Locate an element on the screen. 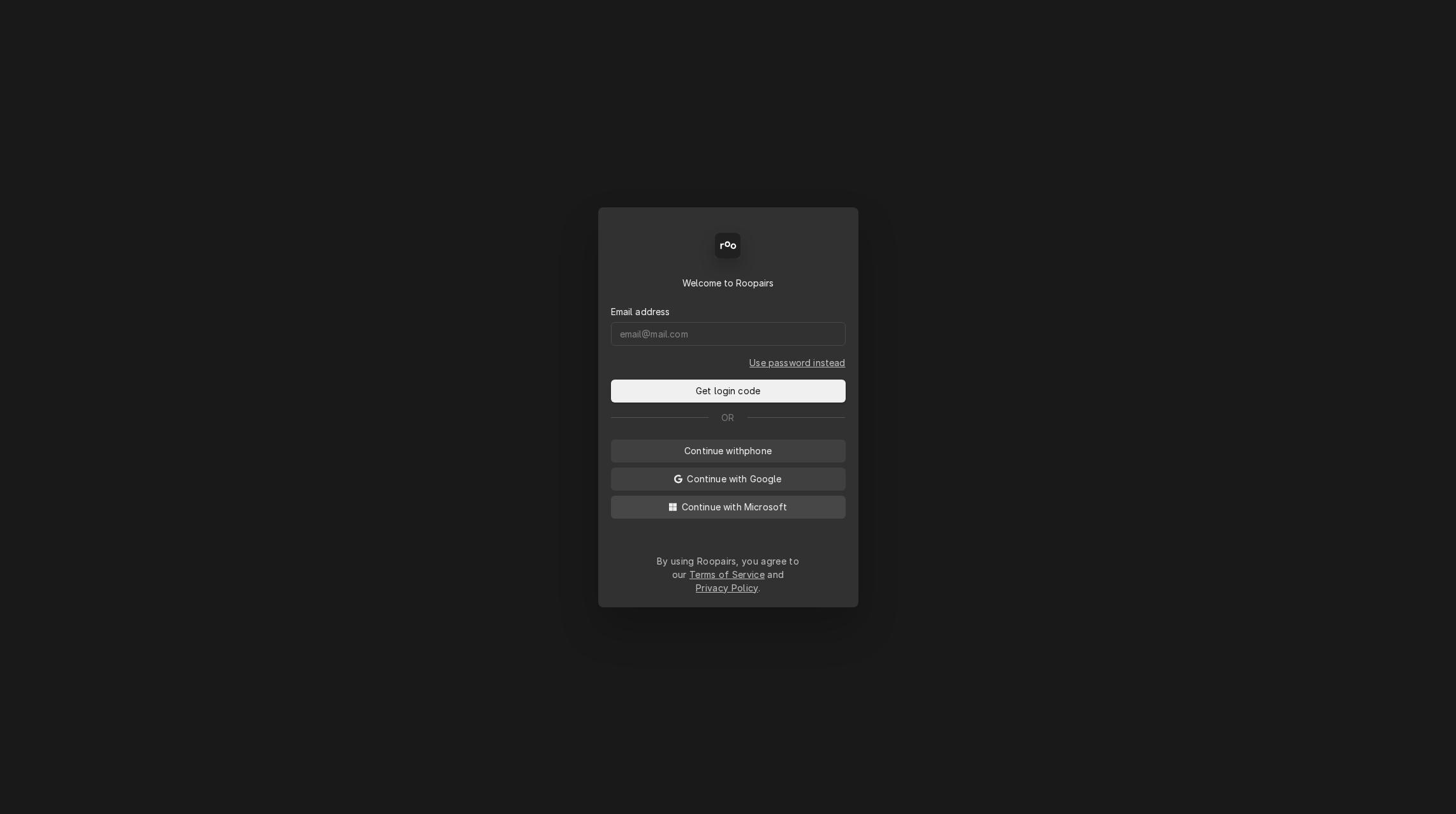  button: Continue with Microsoft is located at coordinates (728, 508).